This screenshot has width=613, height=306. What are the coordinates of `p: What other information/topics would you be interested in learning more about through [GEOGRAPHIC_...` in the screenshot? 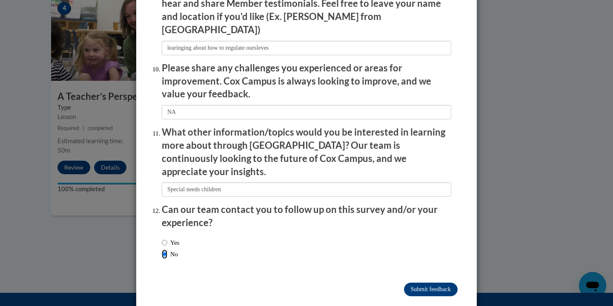 It's located at (306, 152).